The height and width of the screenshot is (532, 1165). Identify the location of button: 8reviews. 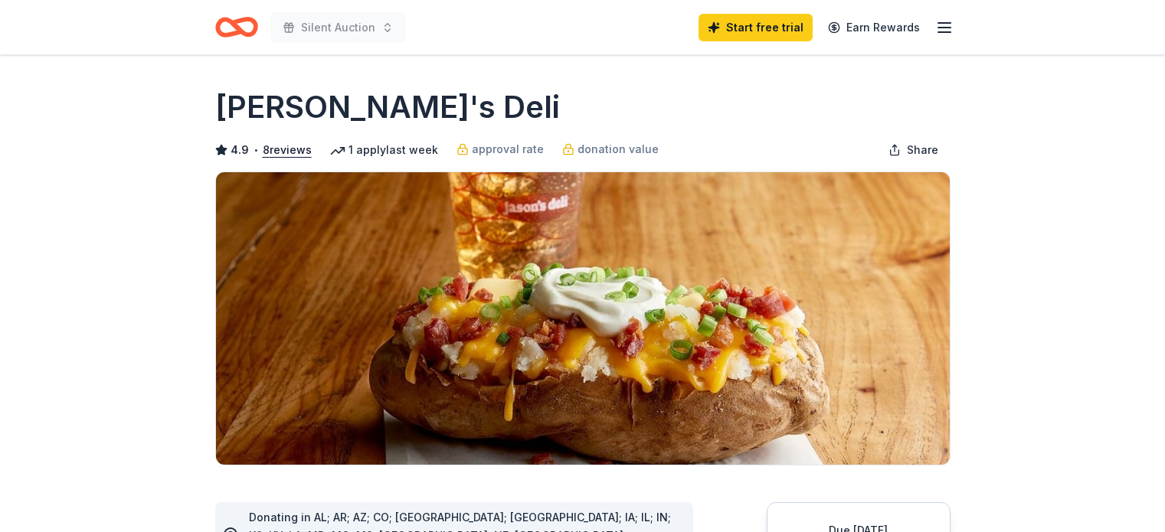
(287, 150).